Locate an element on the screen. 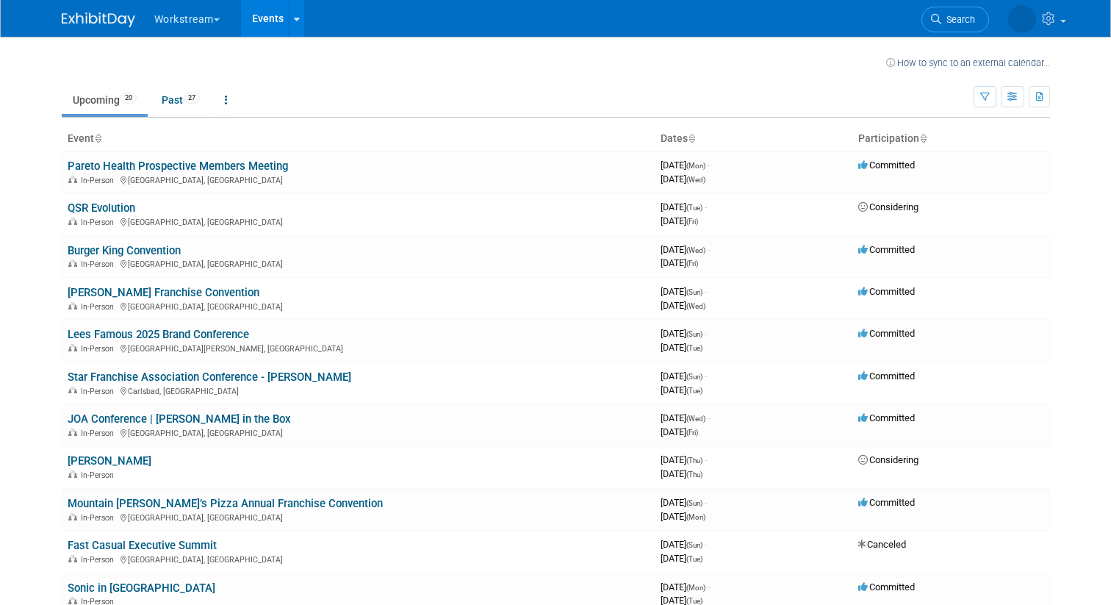 Image resolution: width=1111 pixels, height=605 pixels. th: Participation is located at coordinates (950, 139).